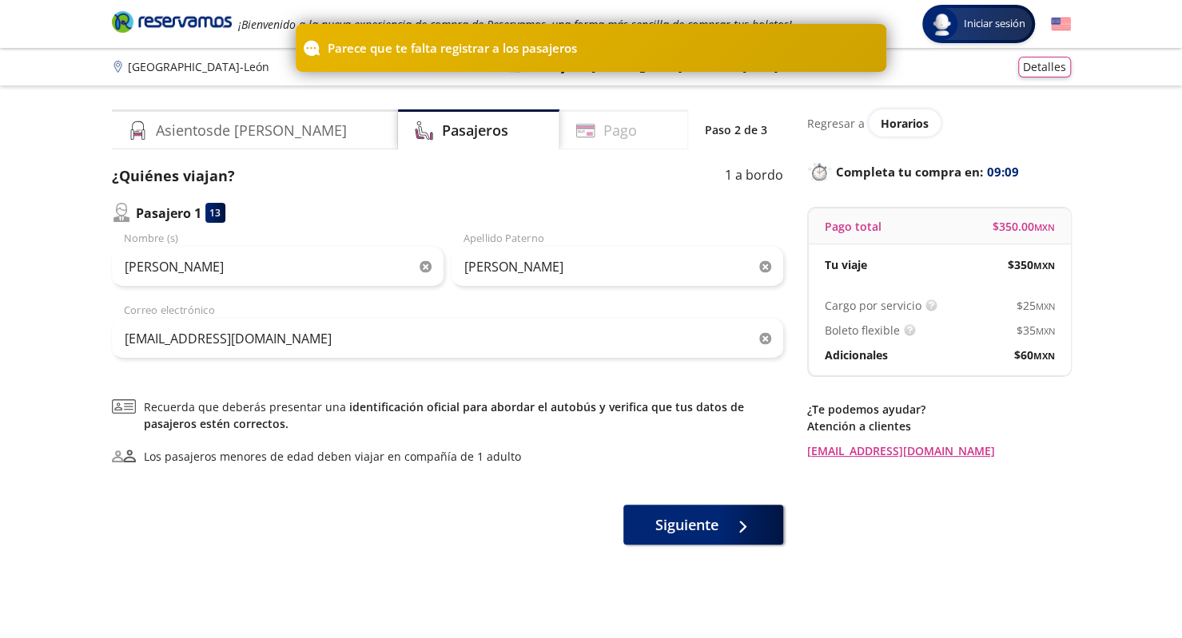 This screenshot has height=638, width=1182. What do you see at coordinates (873, 305) in the screenshot?
I see `p: Cargo por servicio` at bounding box center [873, 305].